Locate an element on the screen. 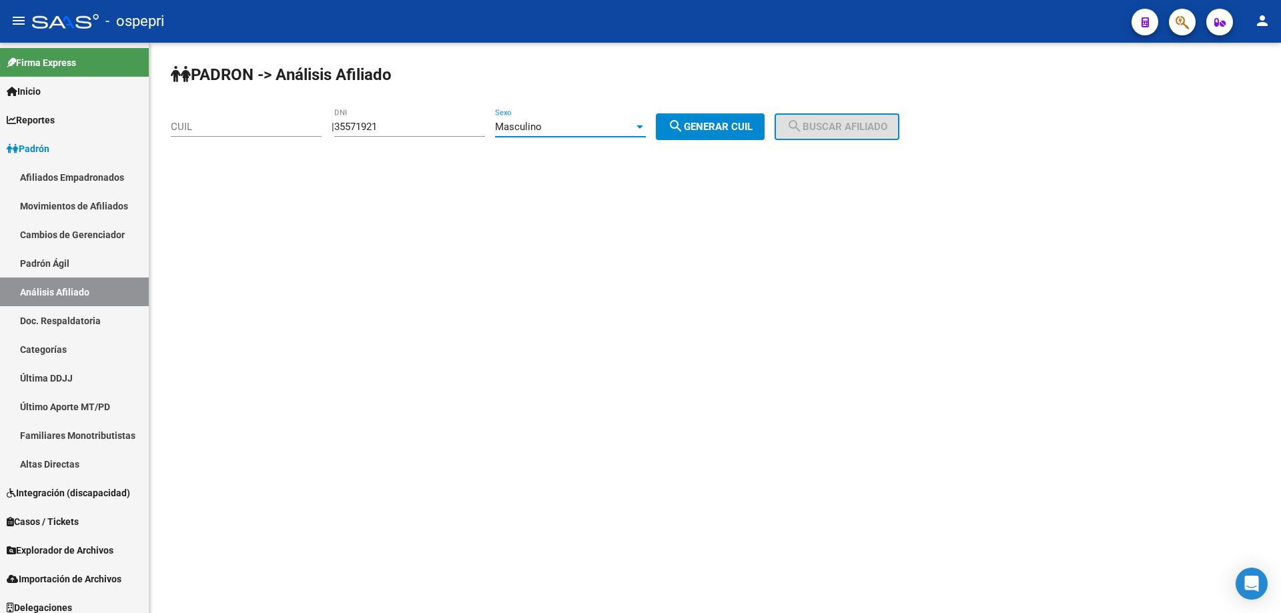 Image resolution: width=1281 pixels, height=613 pixels. div: Open Intercom Messenger is located at coordinates (1252, 584).